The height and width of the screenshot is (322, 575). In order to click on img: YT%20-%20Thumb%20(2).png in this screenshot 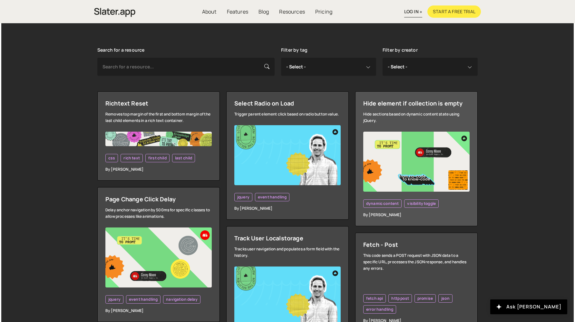, I will do `click(287, 155)`.